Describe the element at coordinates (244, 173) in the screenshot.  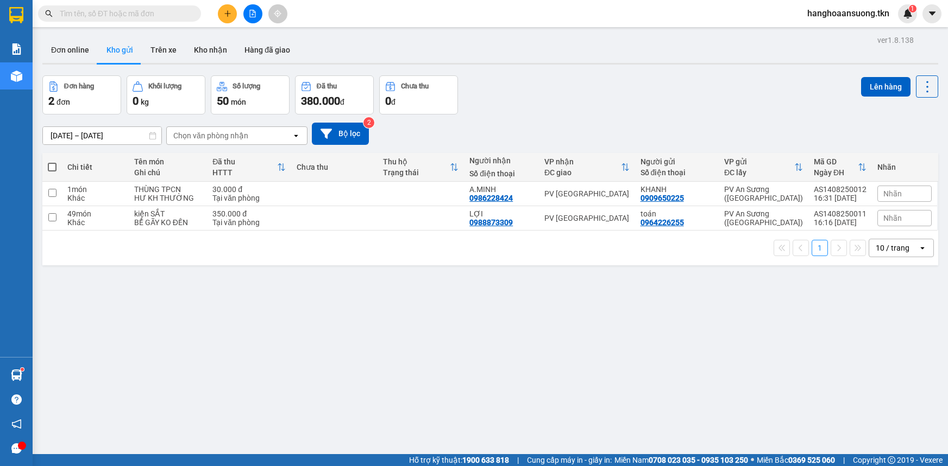
I see `div: HTTT` at that location.